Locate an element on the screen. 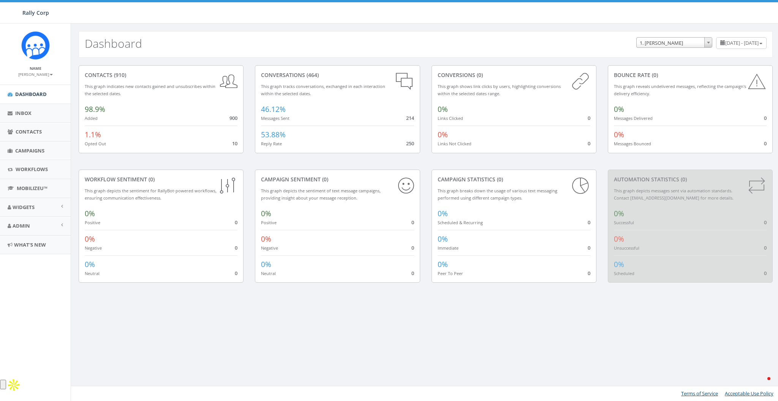  span: 46.12% is located at coordinates (273, 109).